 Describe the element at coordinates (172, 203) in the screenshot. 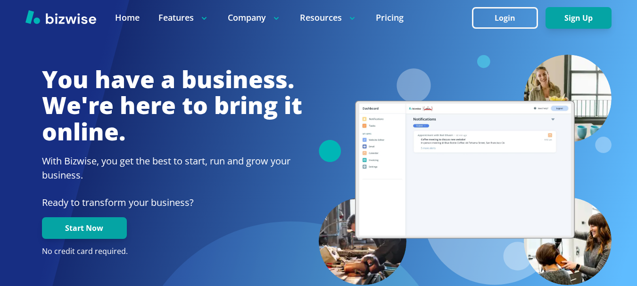

I see `p: Ready to transform your business?` at that location.